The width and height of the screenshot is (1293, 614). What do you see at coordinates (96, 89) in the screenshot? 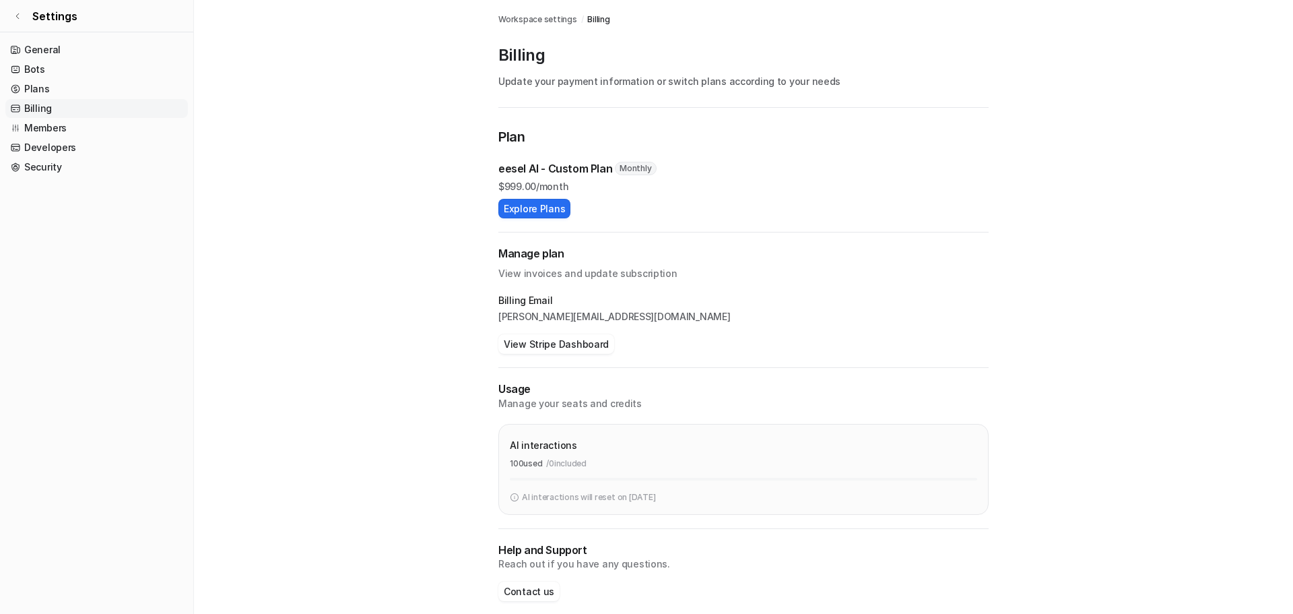
I see `a: Plans` at bounding box center [96, 89].